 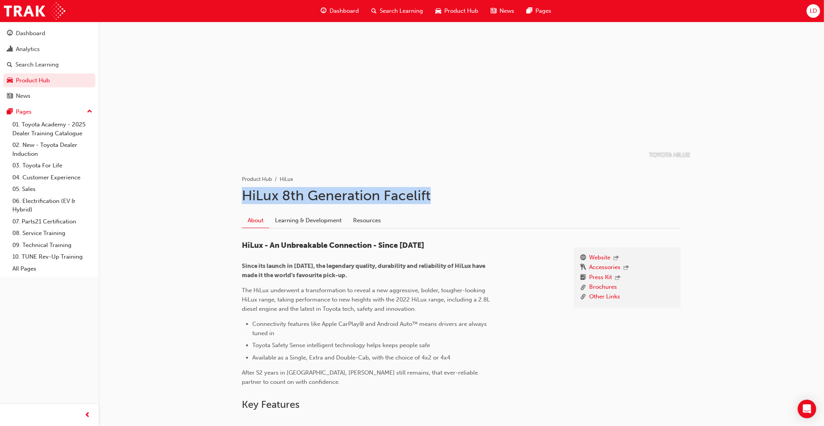 I want to click on a: 02. New - Toyota Dealer Induction, so click(x=52, y=149).